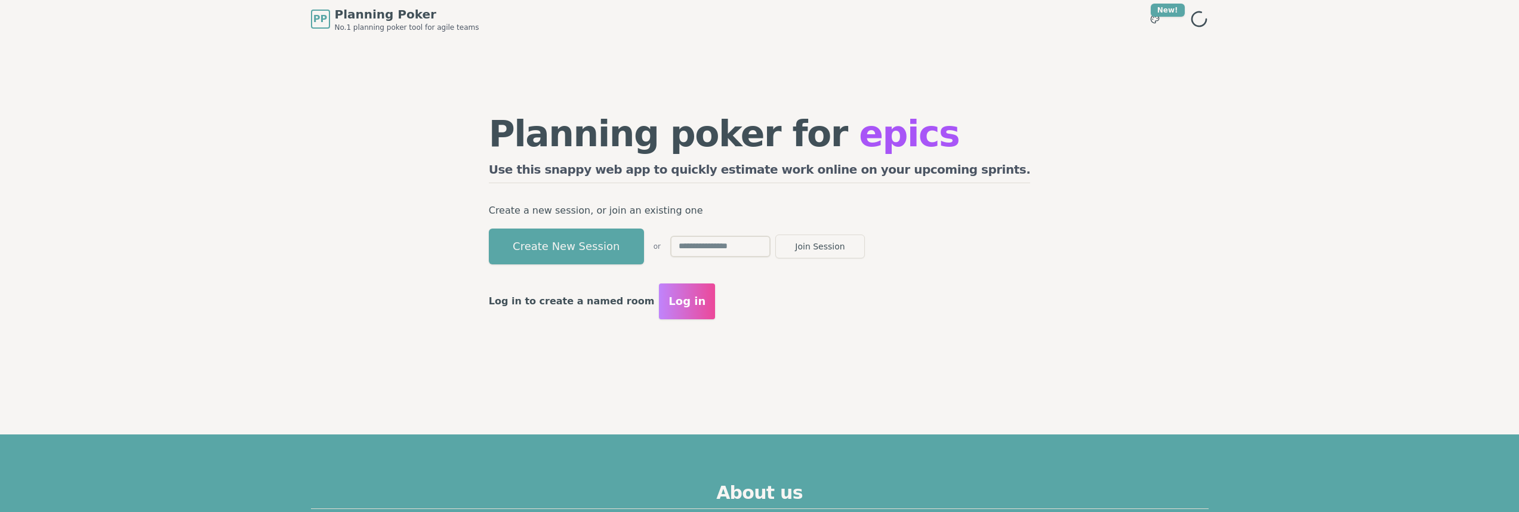  I want to click on h2: About us, so click(760, 495).